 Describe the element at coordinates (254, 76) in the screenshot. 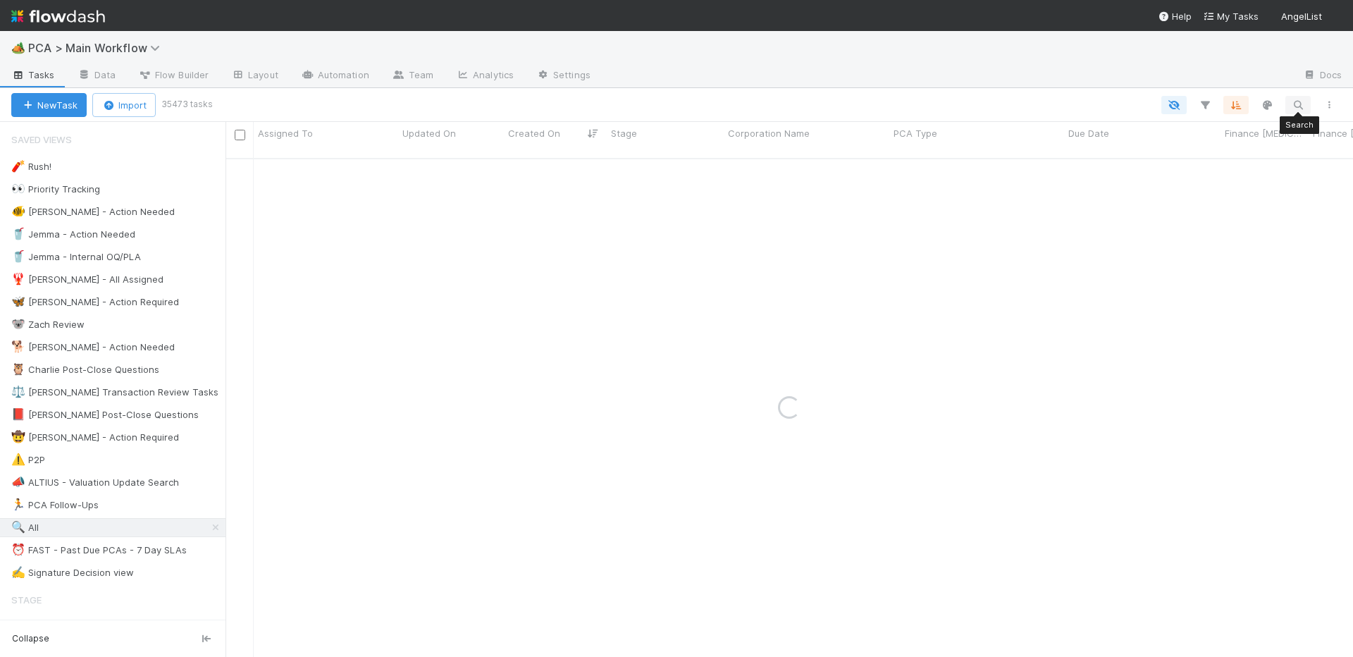

I see `a: Layout` at that location.